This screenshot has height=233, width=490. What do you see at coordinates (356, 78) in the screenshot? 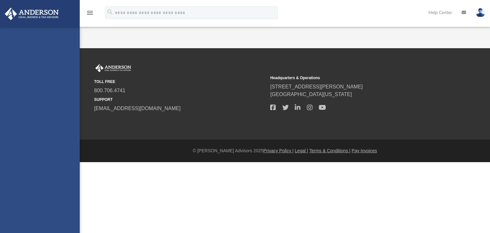
I see `small: Headquarters & Operations` at bounding box center [356, 78].